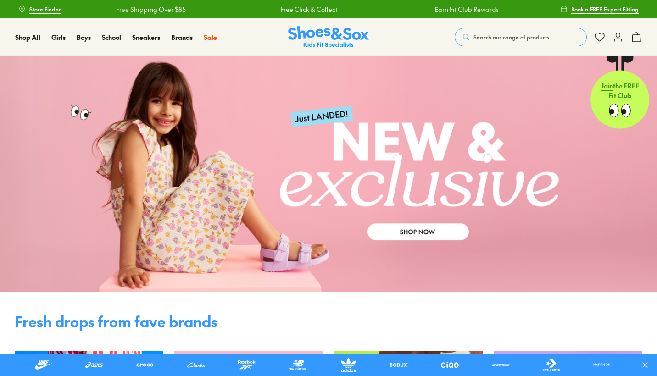 The image size is (657, 376). I want to click on p: the FREE Fit Club, so click(620, 91).